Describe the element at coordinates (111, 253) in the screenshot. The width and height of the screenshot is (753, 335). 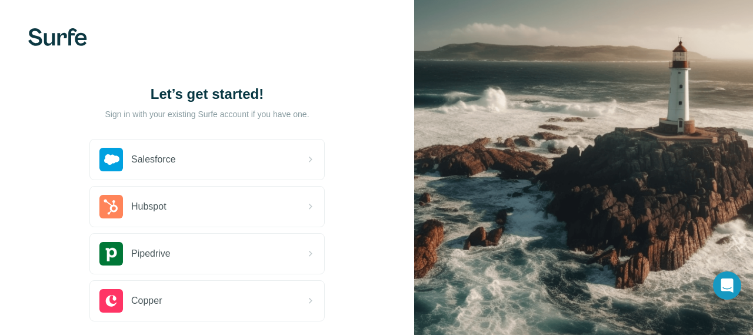
I see `img: pipedrive's logo` at that location.